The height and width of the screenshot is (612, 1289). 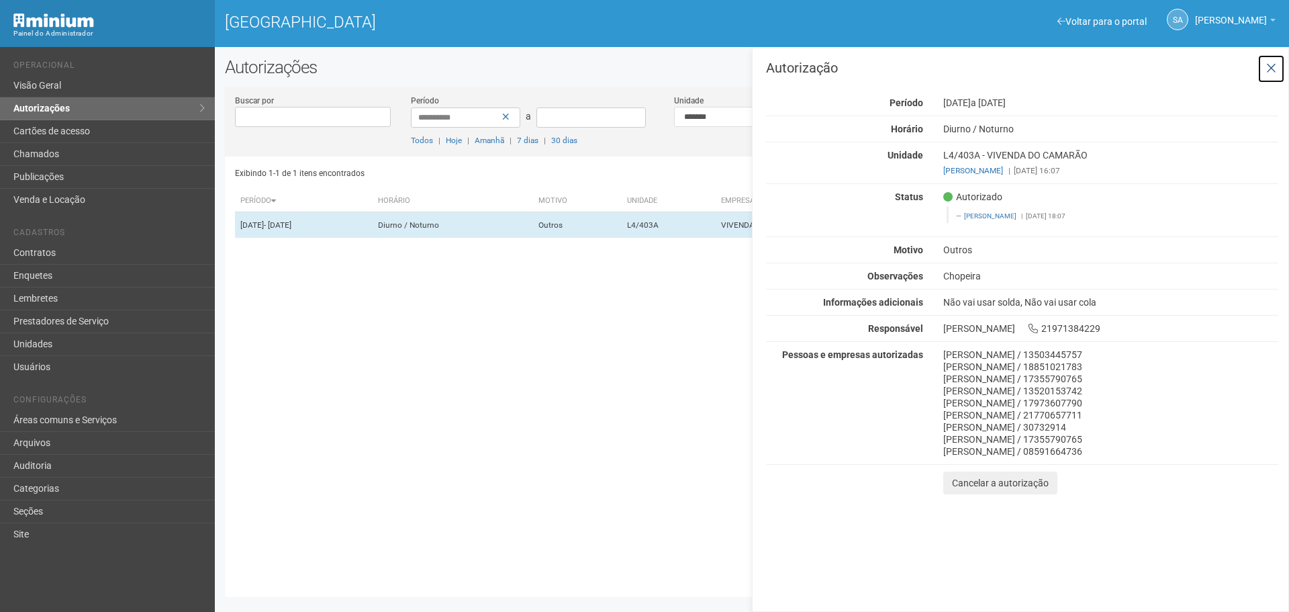 What do you see at coordinates (528, 116) in the screenshot?
I see `span: a` at bounding box center [528, 116].